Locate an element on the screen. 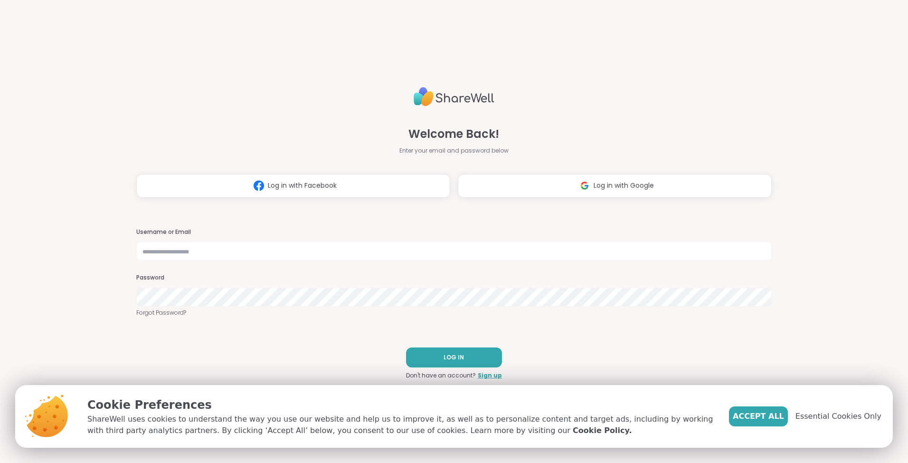  span: LOG IN is located at coordinates (454, 357).